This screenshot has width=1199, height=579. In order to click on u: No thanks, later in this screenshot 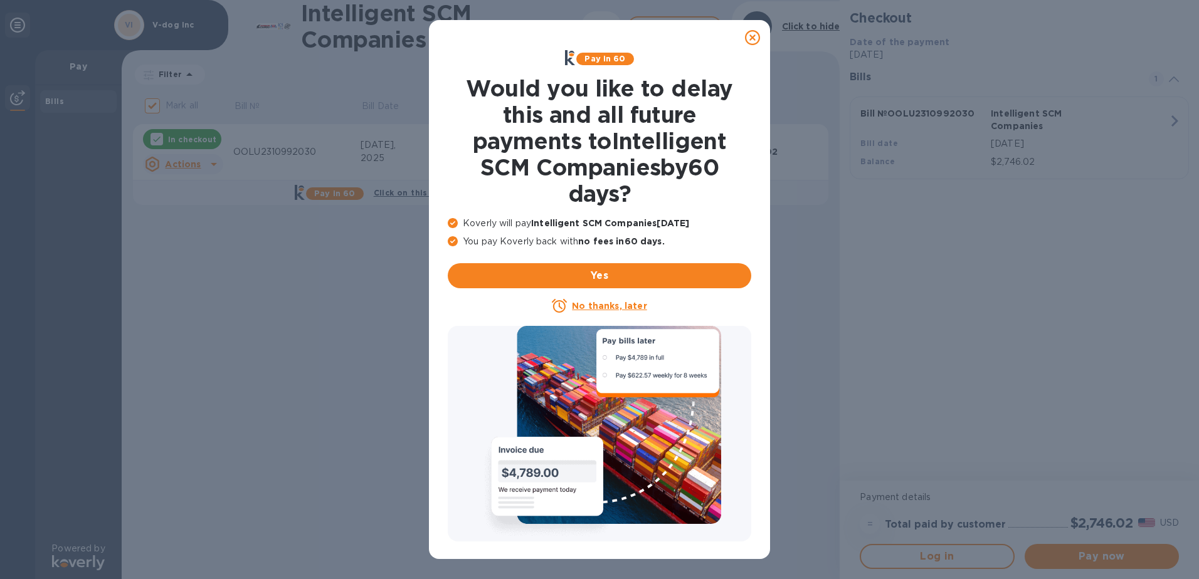, I will do `click(609, 306)`.